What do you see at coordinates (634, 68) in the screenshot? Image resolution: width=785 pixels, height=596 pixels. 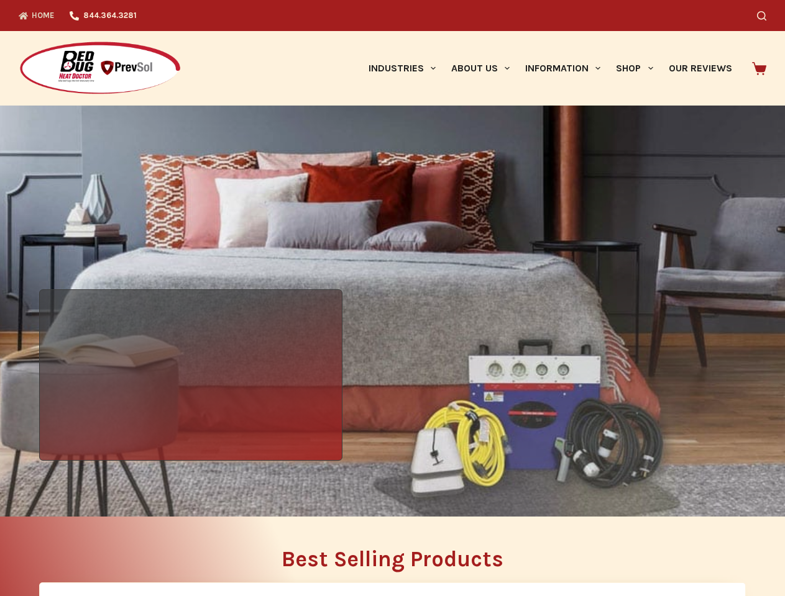 I see `a: Shop` at bounding box center [634, 68].